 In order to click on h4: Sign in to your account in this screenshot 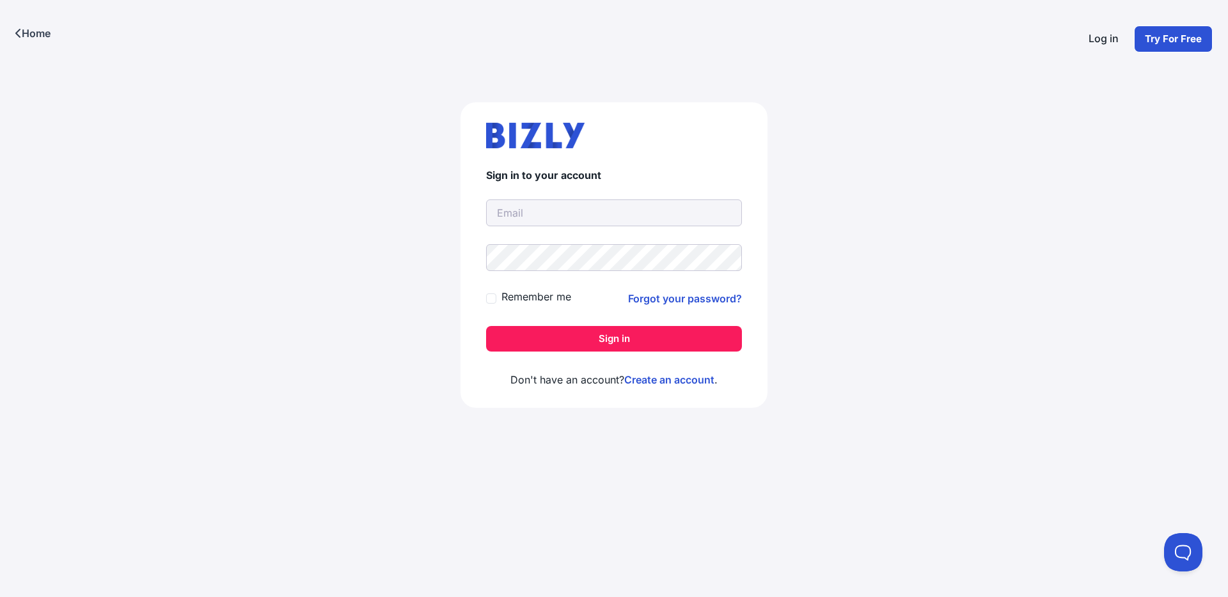, I will do `click(614, 175)`.